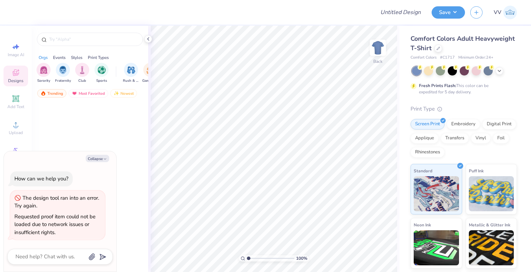  I want to click on span: Comfort Colors, so click(423, 58).